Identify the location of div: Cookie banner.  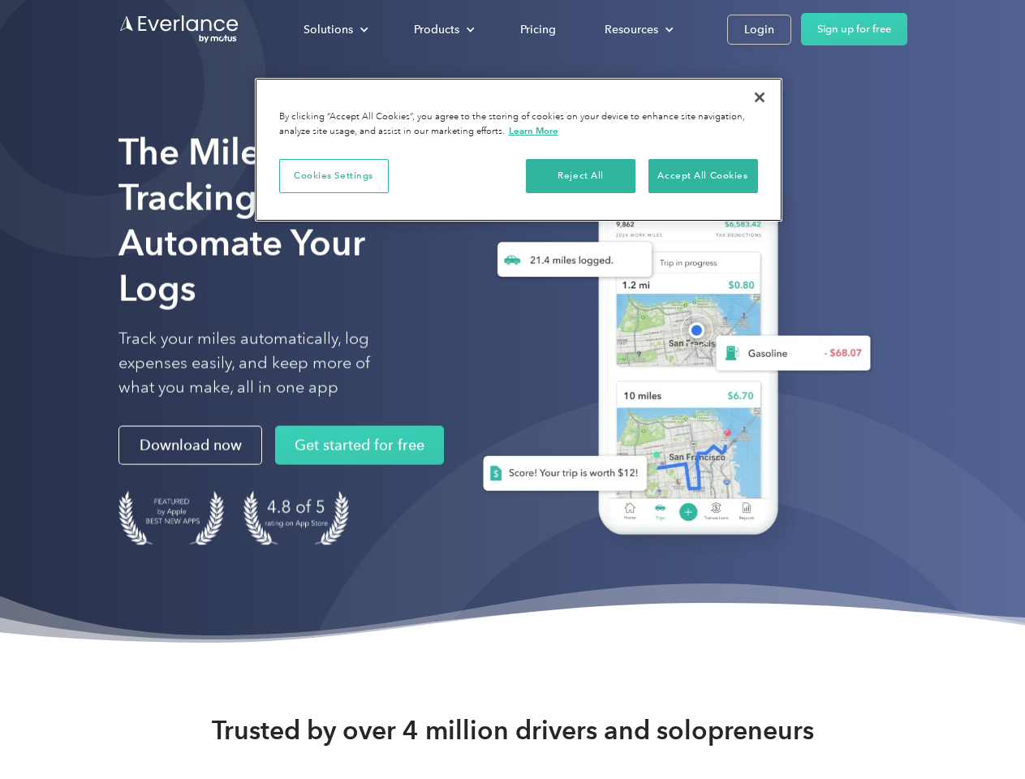
(518, 149).